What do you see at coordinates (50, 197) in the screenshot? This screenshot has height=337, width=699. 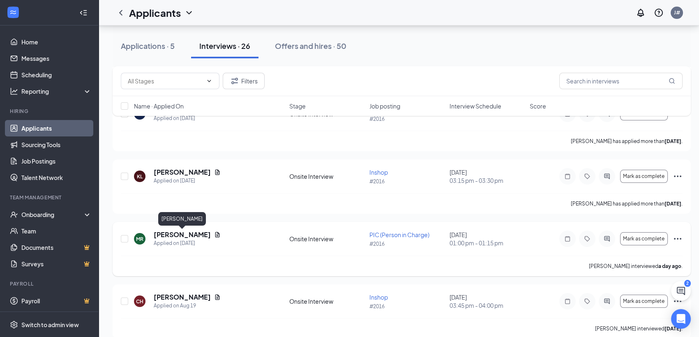 I see `div: Team Management` at bounding box center [50, 197].